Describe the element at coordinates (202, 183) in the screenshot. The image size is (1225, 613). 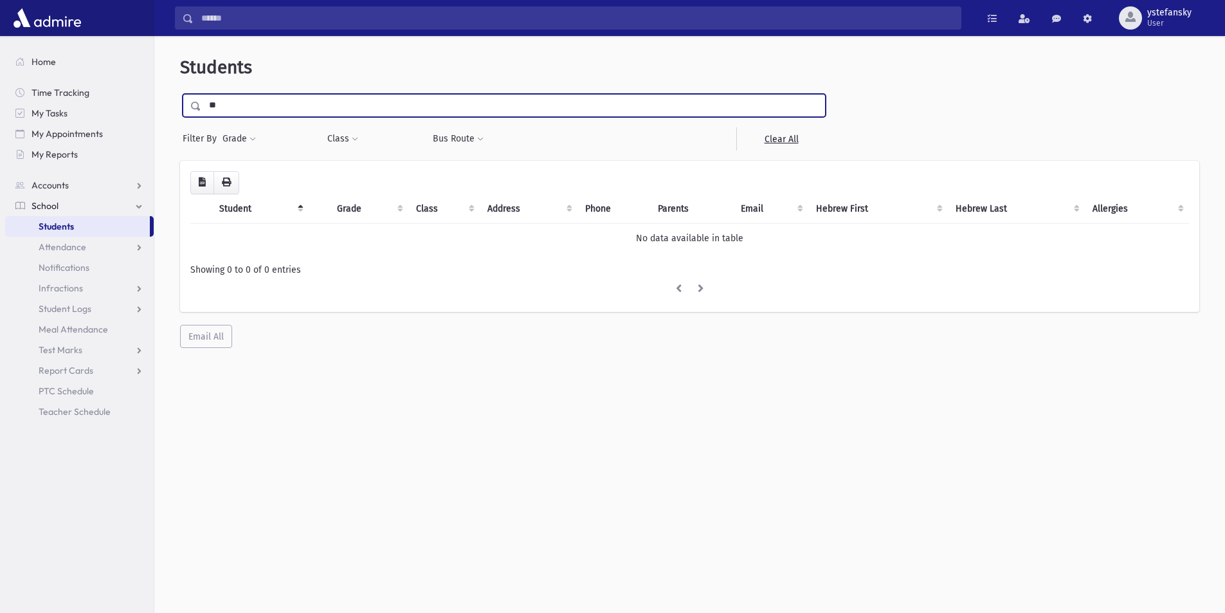
I see `button: CSV` at that location.